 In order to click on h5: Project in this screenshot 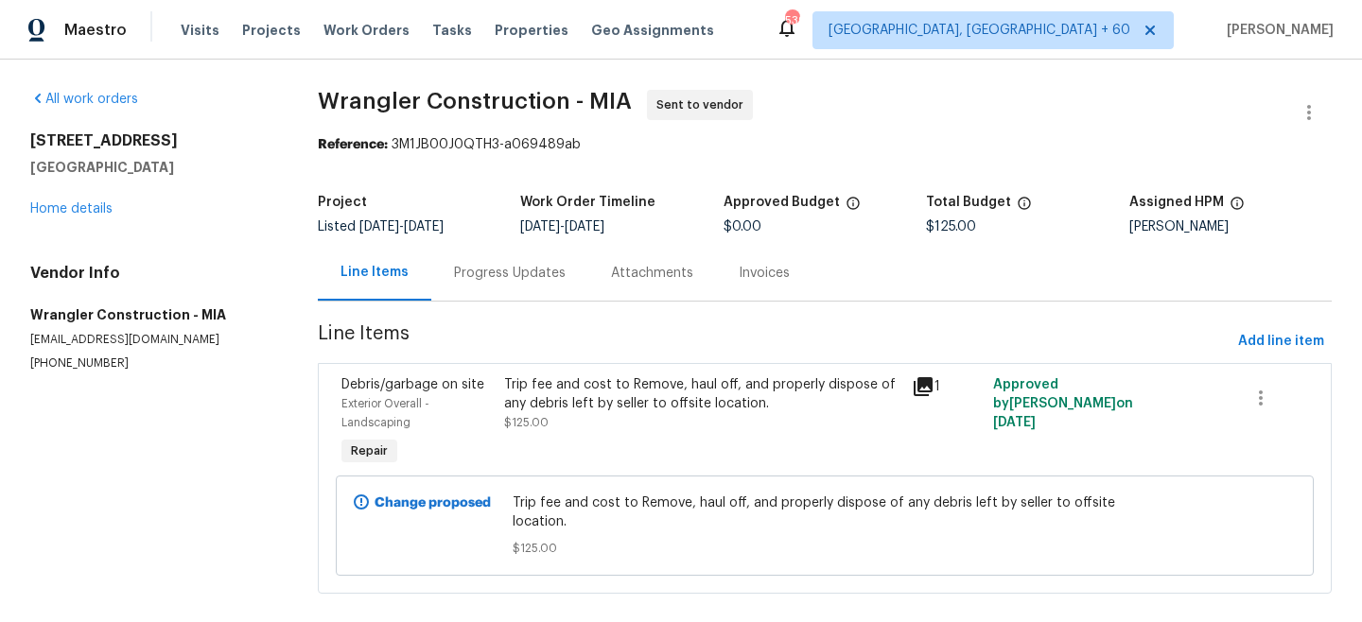, I will do `click(342, 202)`.